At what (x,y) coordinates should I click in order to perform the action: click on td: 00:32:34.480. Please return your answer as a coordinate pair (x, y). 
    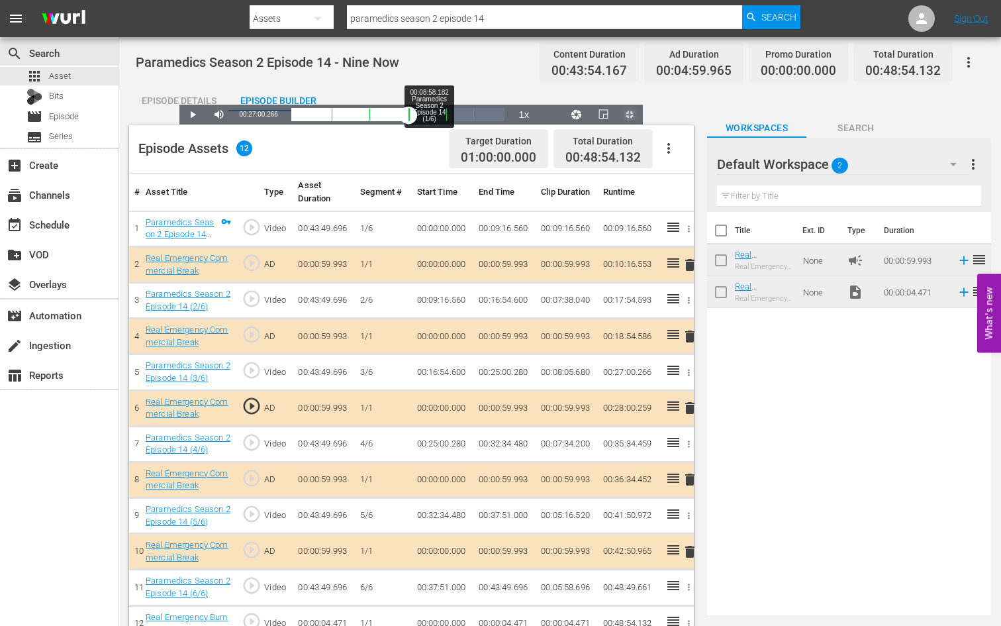
    Looking at the image, I should click on (505, 444).